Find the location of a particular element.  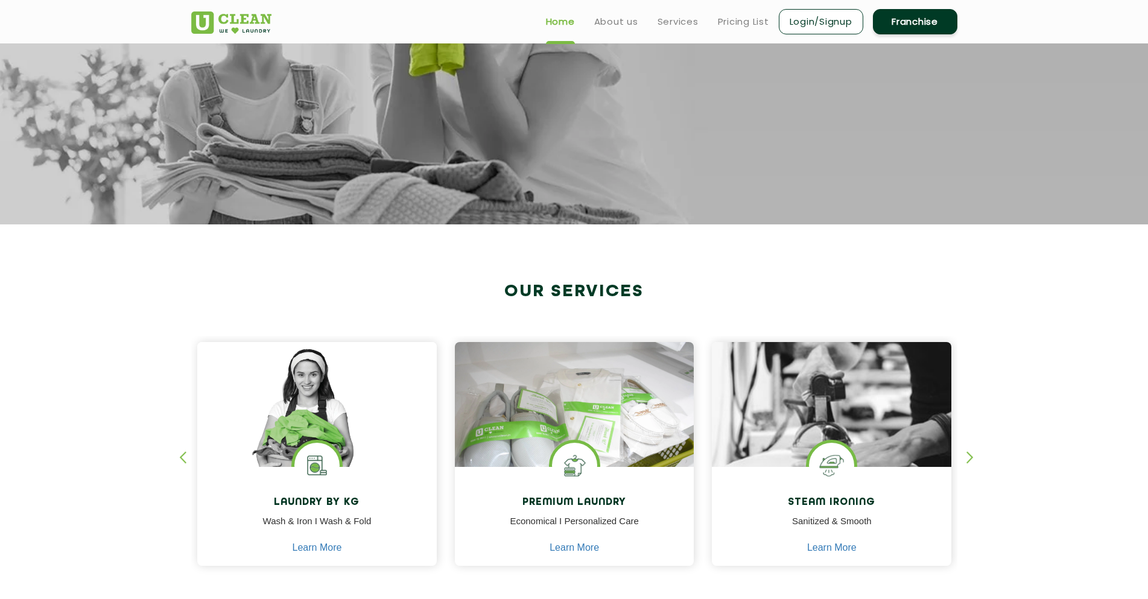

p: Economical I Personalized Care is located at coordinates (574, 528).